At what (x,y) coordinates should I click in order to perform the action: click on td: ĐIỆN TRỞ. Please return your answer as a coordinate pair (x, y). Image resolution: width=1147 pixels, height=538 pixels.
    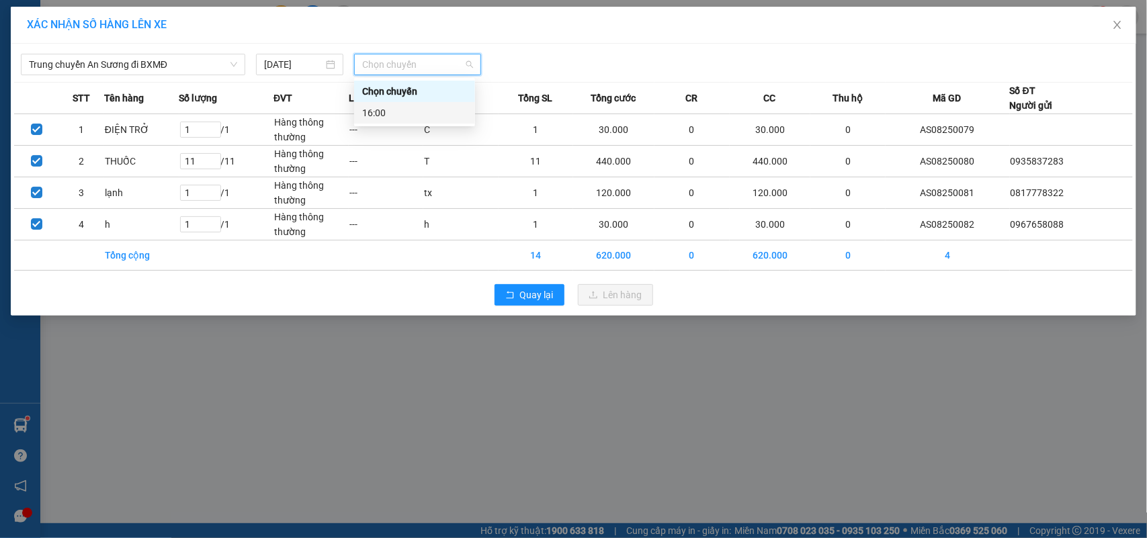
    Looking at the image, I should click on (142, 130).